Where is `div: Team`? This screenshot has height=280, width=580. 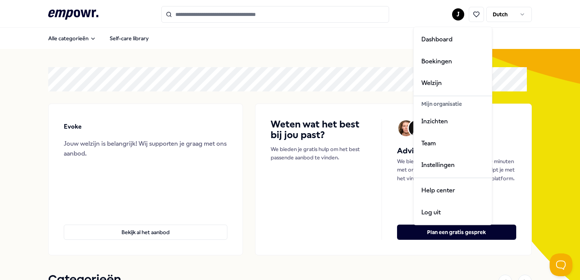 div: Team is located at coordinates (453, 143).